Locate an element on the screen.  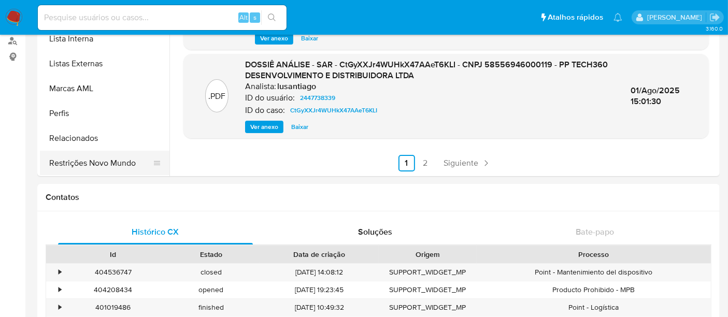
input: Pesquise usuários ou casos... is located at coordinates (162, 18).